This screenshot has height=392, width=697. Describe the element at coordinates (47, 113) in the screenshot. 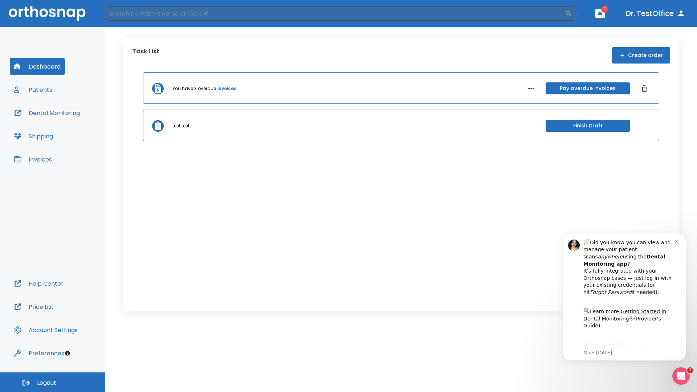

I see `a: Dental Monitoring` at that location.